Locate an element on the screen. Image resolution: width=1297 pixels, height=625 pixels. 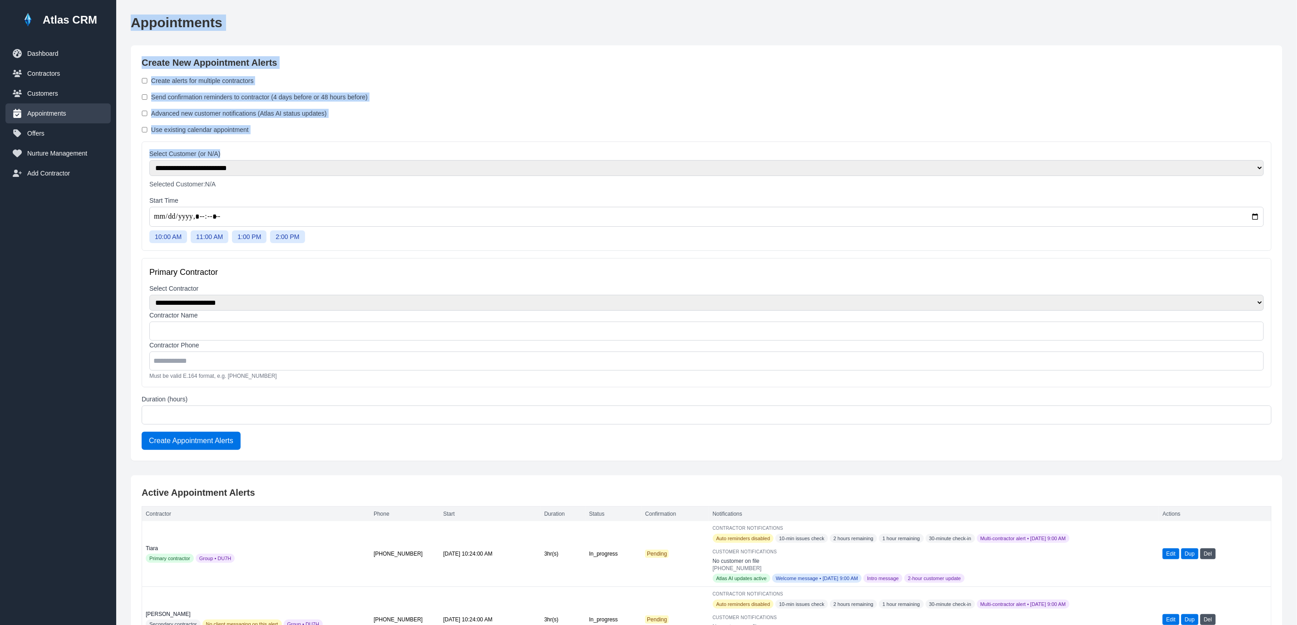
button: 2:00 PM is located at coordinates (287, 237).